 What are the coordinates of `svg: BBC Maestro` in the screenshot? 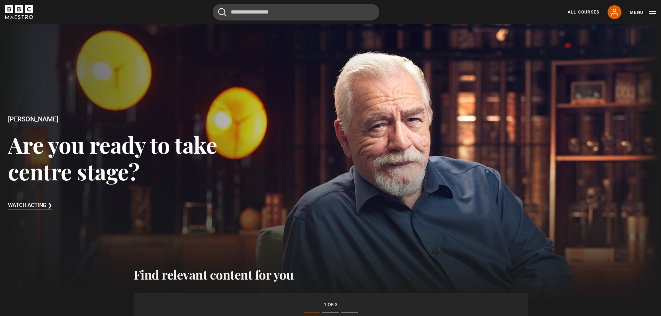 It's located at (19, 12).